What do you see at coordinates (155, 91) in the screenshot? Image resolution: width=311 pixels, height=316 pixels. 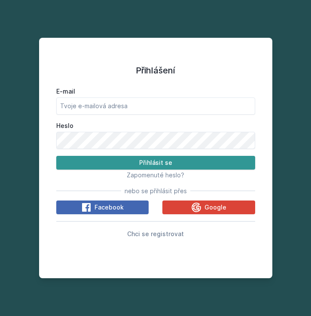 I see `label: E-mail` at bounding box center [155, 91].